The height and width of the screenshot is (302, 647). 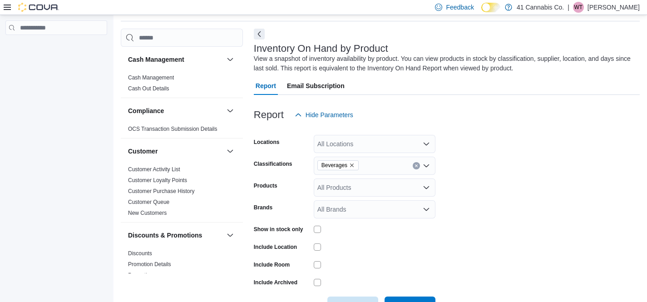 I want to click on label: Products, so click(x=266, y=186).